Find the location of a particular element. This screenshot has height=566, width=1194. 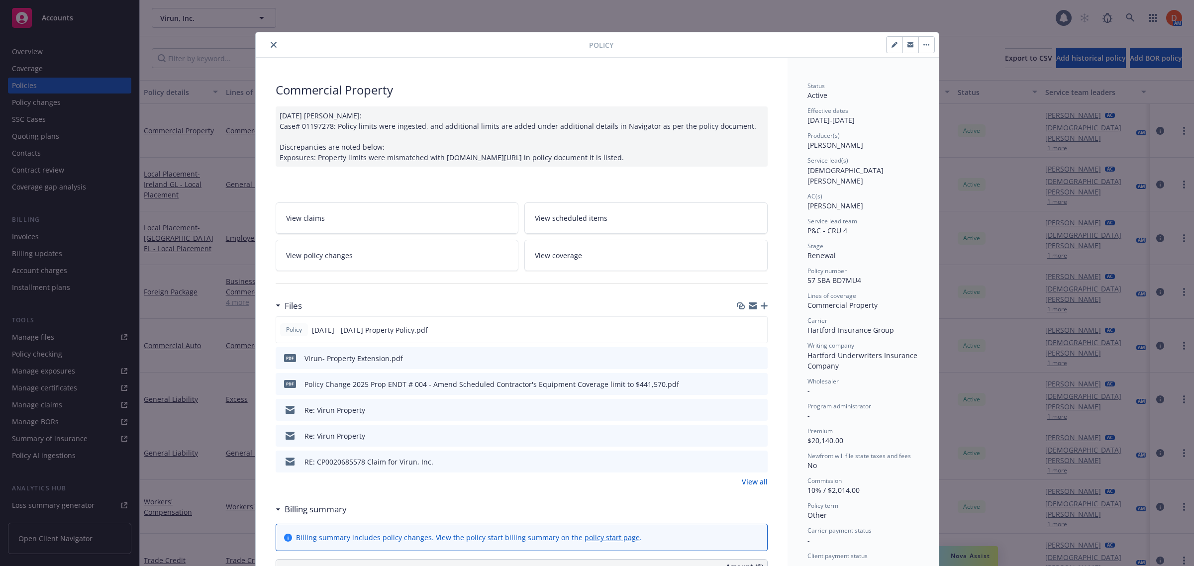

div: RE: CP0020685578 Claim for Virun, Inc. is located at coordinates (369, 462).